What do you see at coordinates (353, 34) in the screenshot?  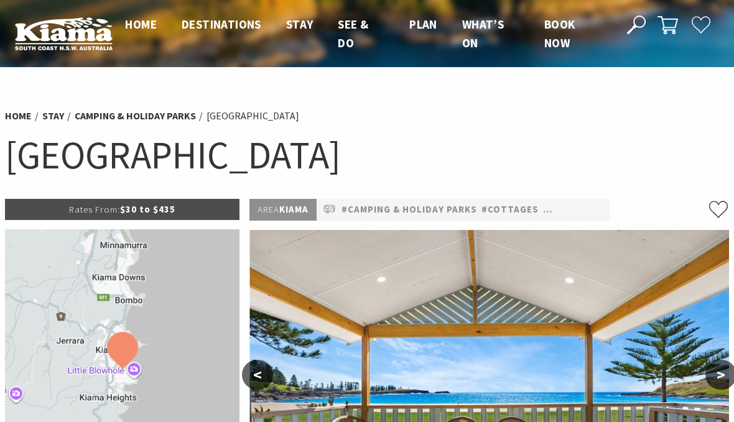 I see `span: See & Do` at bounding box center [353, 34].